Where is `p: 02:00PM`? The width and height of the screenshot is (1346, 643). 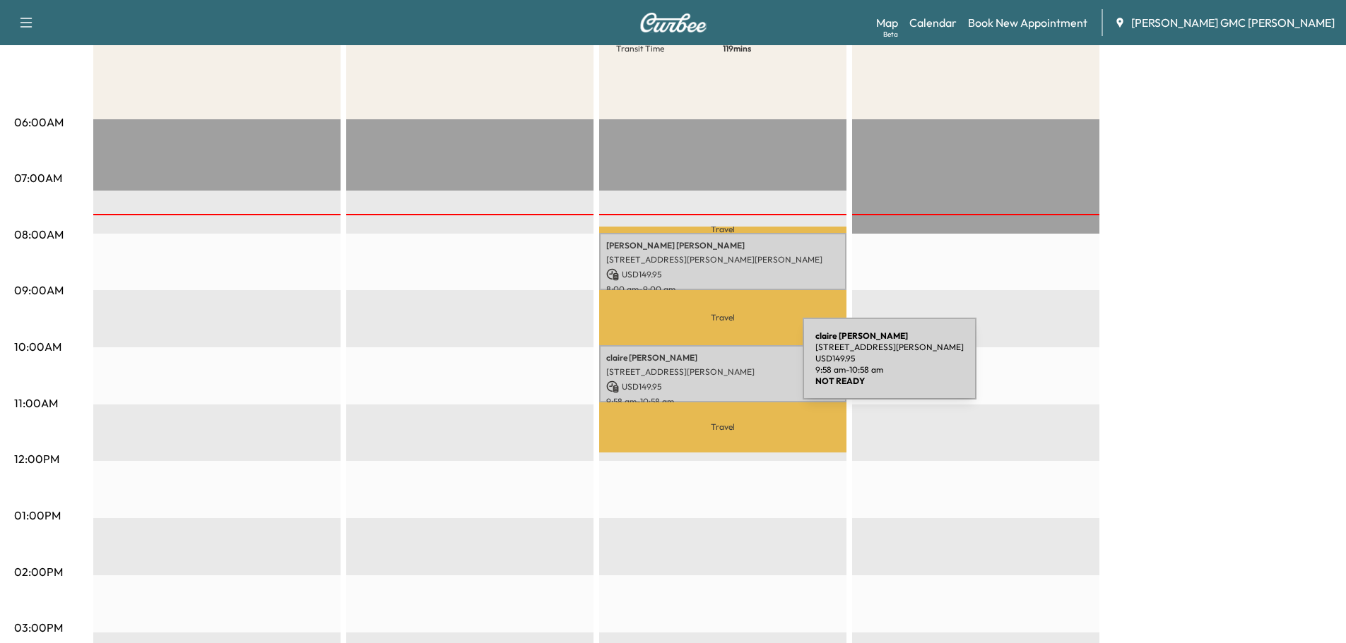
p: 02:00PM is located at coordinates (38, 572).